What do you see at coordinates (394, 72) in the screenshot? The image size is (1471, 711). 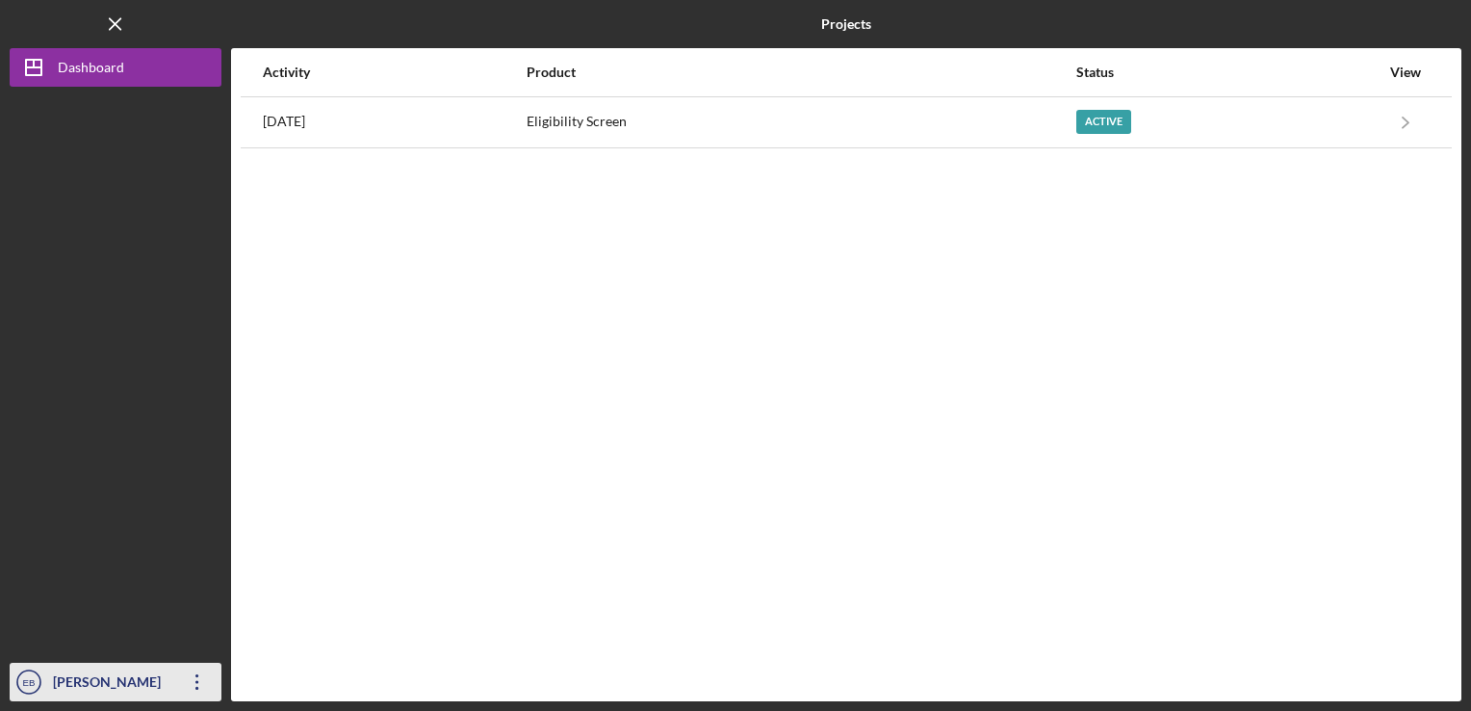 I see `div: Activity` at bounding box center [394, 72].